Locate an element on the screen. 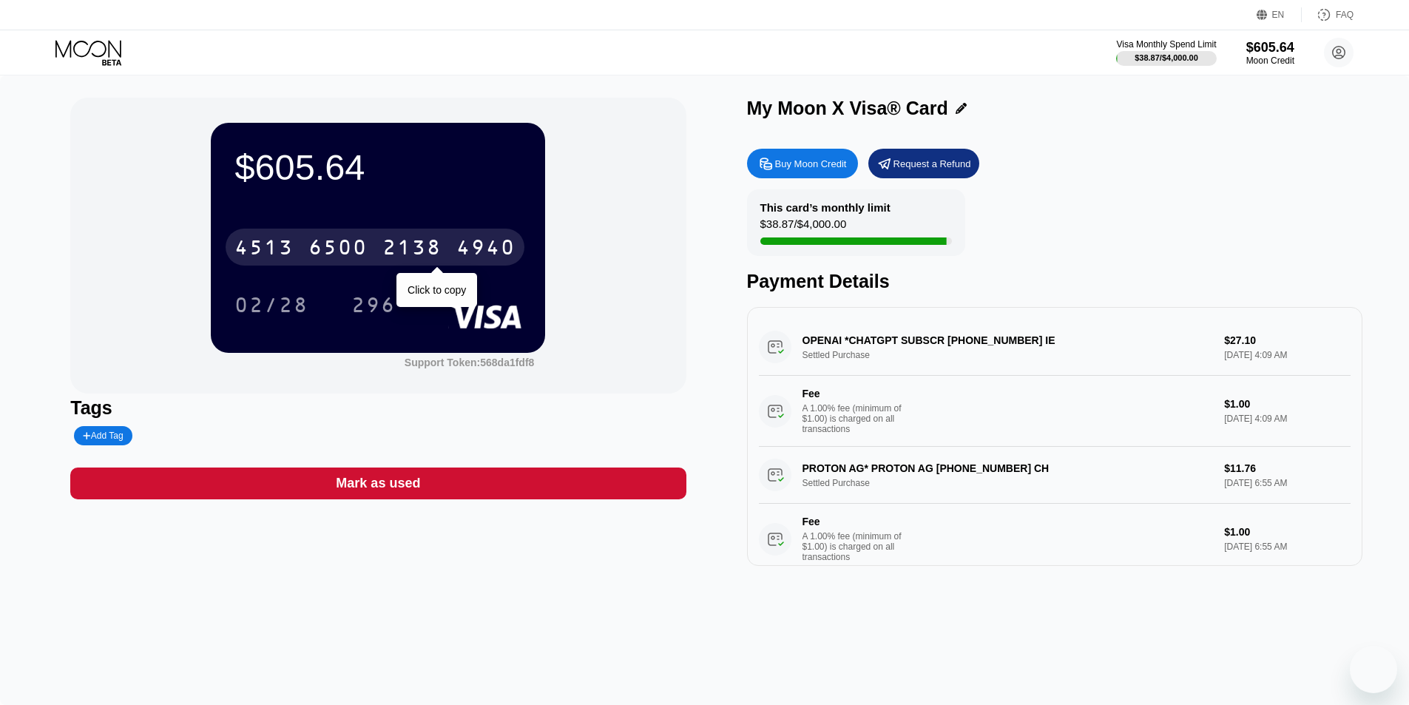  div: 4513 is located at coordinates (264, 249).